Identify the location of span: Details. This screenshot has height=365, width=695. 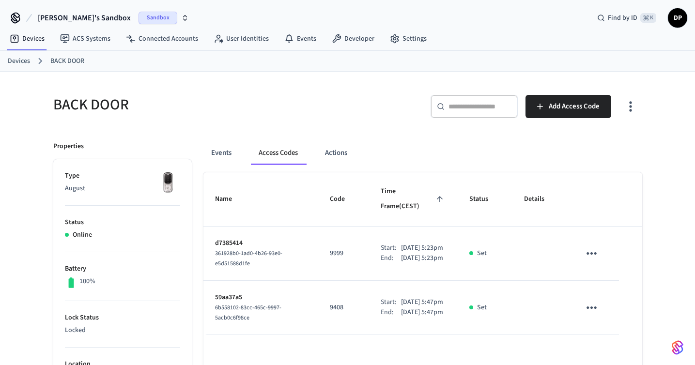
(541, 199).